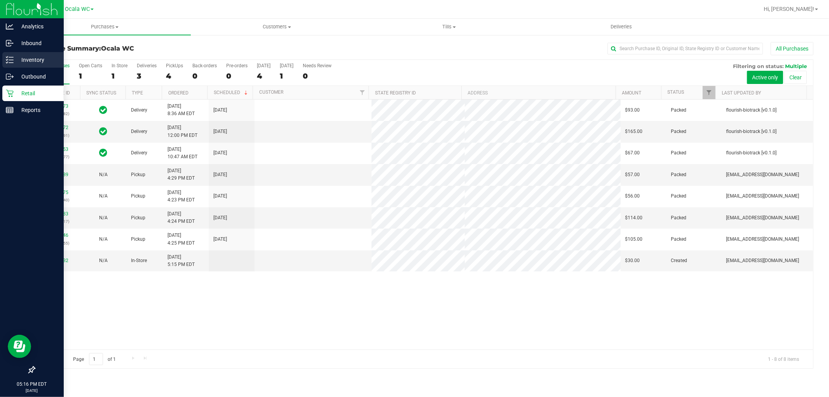  I want to click on span: flourish-biotrack [v0.1.0], so click(751, 131).